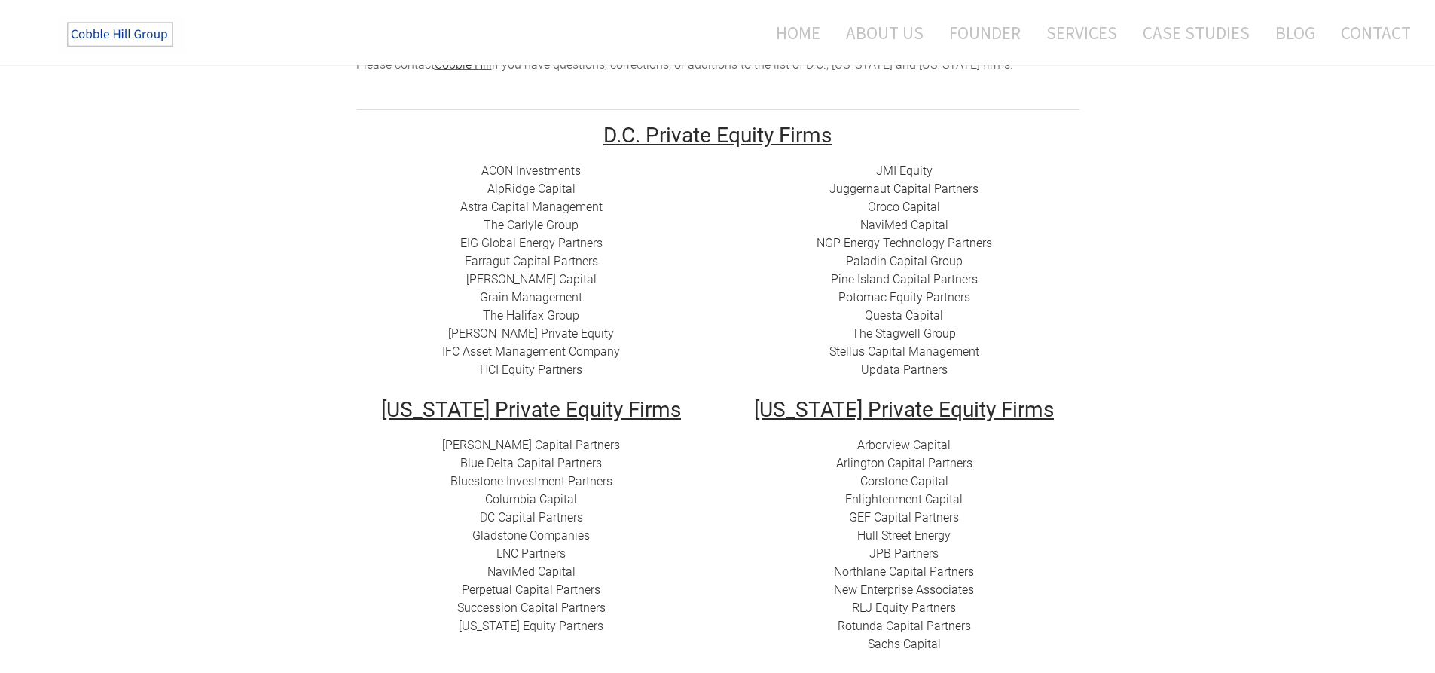  What do you see at coordinates (904, 315) in the screenshot?
I see `a: Questa Capital` at bounding box center [904, 315].